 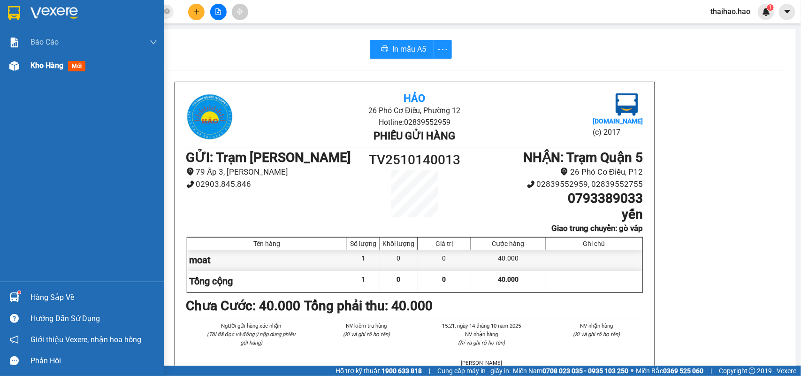 I want to click on span: Hỗ trợ kỹ thuật:, so click(x=379, y=371).